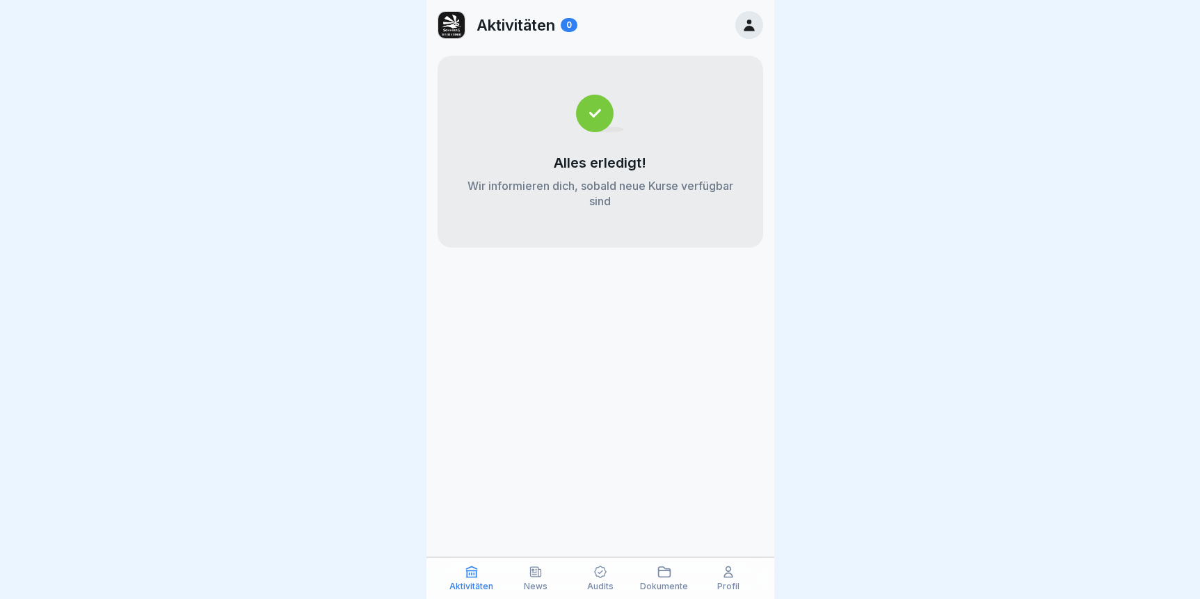 This screenshot has height=599, width=1200. Describe the element at coordinates (729, 587) in the screenshot. I see `p: Profil` at that location.